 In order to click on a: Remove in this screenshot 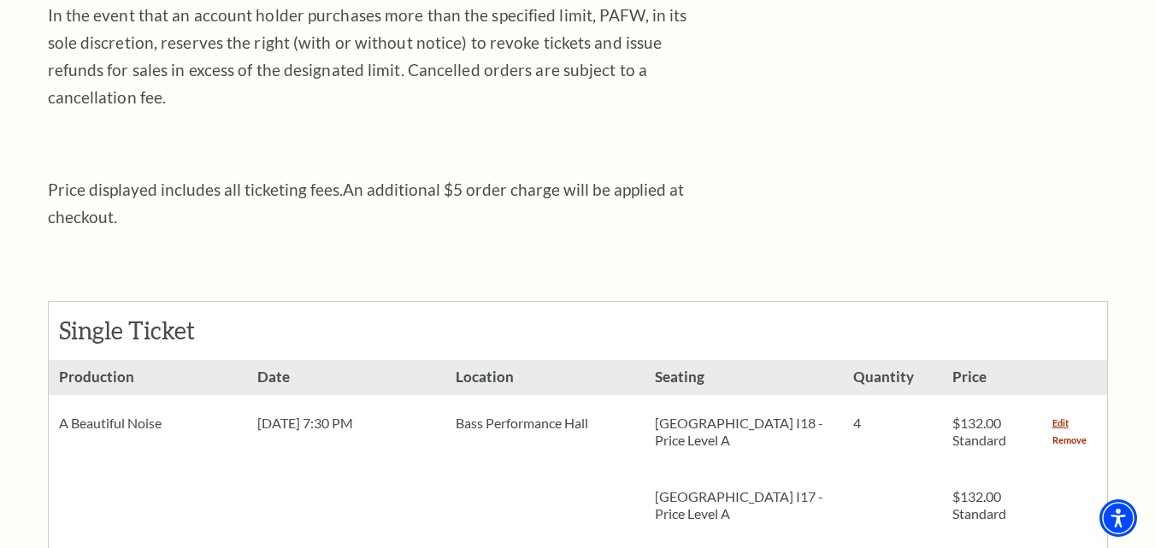, I will do `click(1070, 440)`.